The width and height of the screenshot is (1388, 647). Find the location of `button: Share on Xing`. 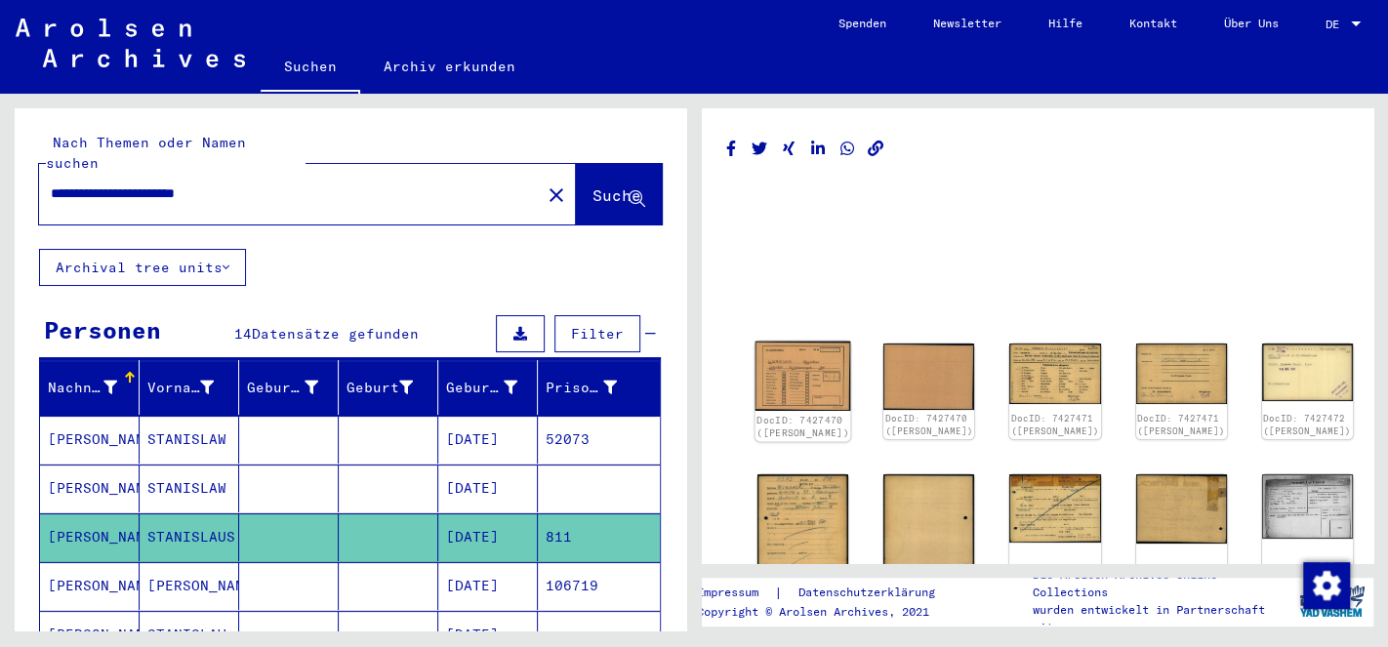

button: Share on Xing is located at coordinates (789, 148).